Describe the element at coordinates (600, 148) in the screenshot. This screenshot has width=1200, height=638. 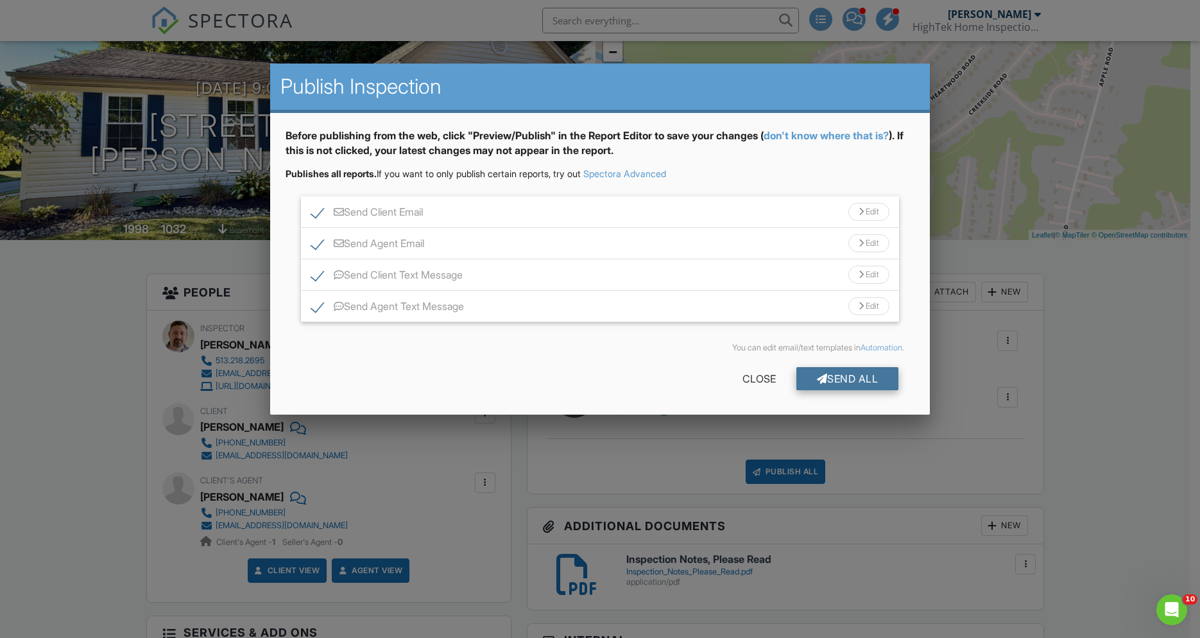
I see `div: Before publishing from the web, click "Preview/Publish" in the Report Editor to save your changes...` at that location.